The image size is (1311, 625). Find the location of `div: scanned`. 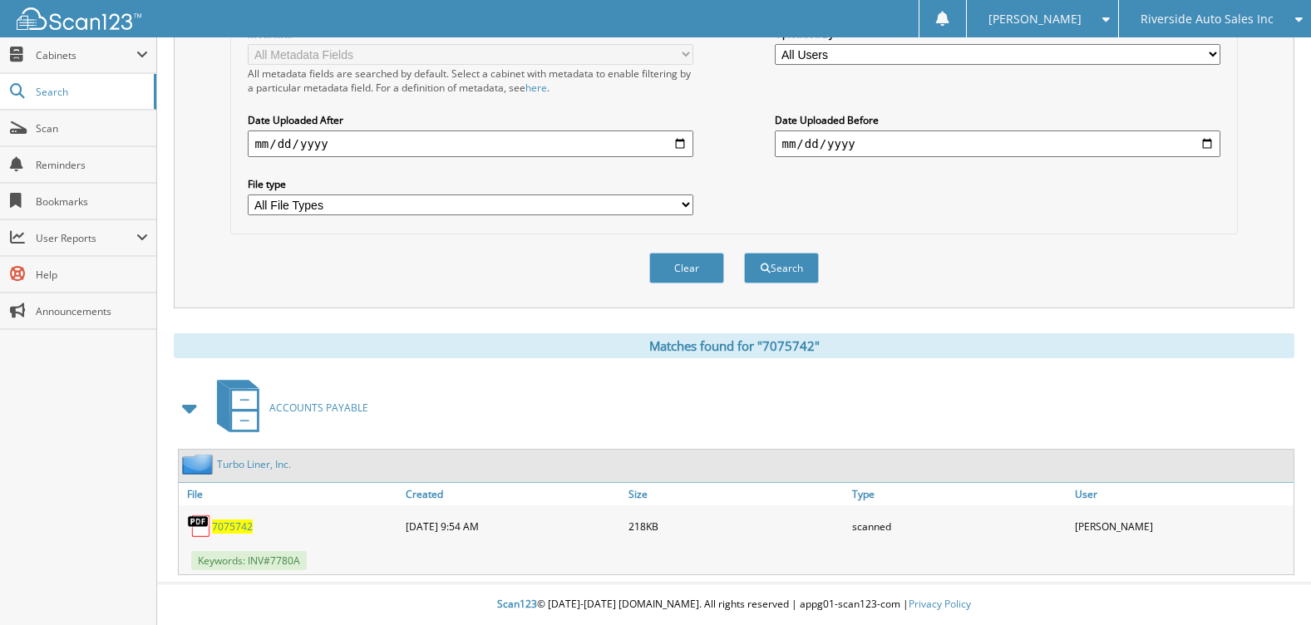

div: scanned is located at coordinates (959, 526).